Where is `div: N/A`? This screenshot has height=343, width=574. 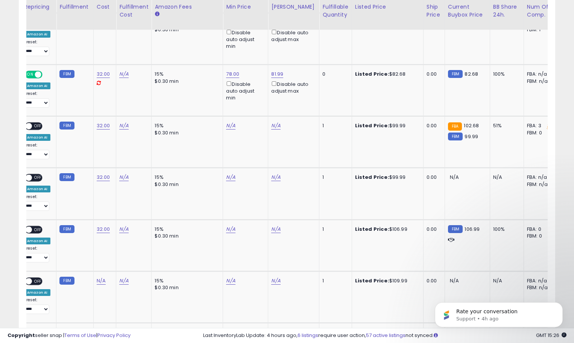
div: N/A is located at coordinates (505, 281).